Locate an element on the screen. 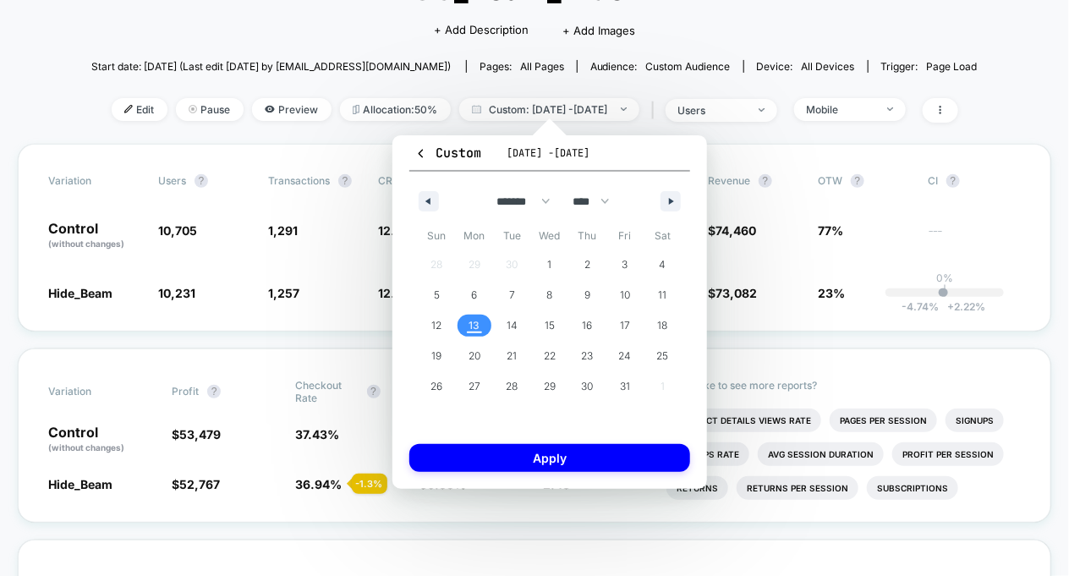  span: Preview is located at coordinates (292, 109).